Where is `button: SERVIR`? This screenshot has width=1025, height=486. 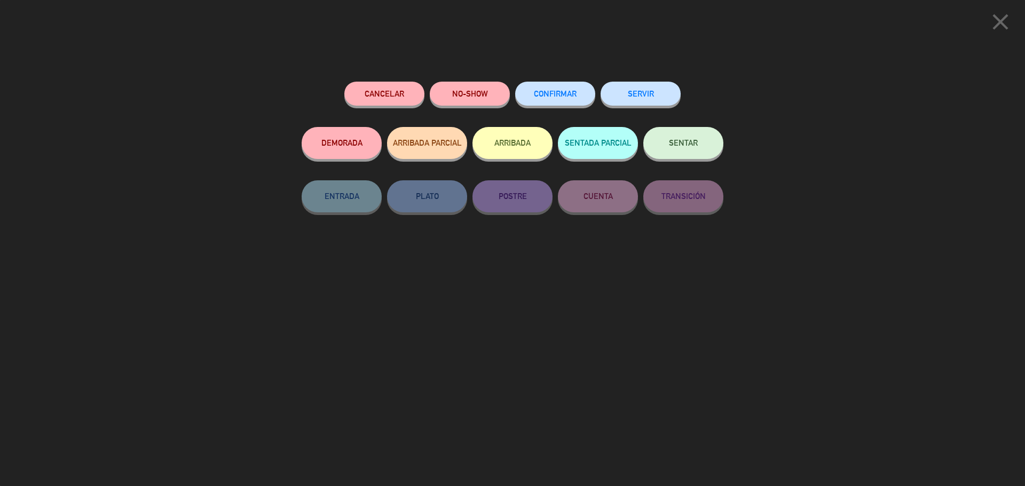 button: SERVIR is located at coordinates (641, 93).